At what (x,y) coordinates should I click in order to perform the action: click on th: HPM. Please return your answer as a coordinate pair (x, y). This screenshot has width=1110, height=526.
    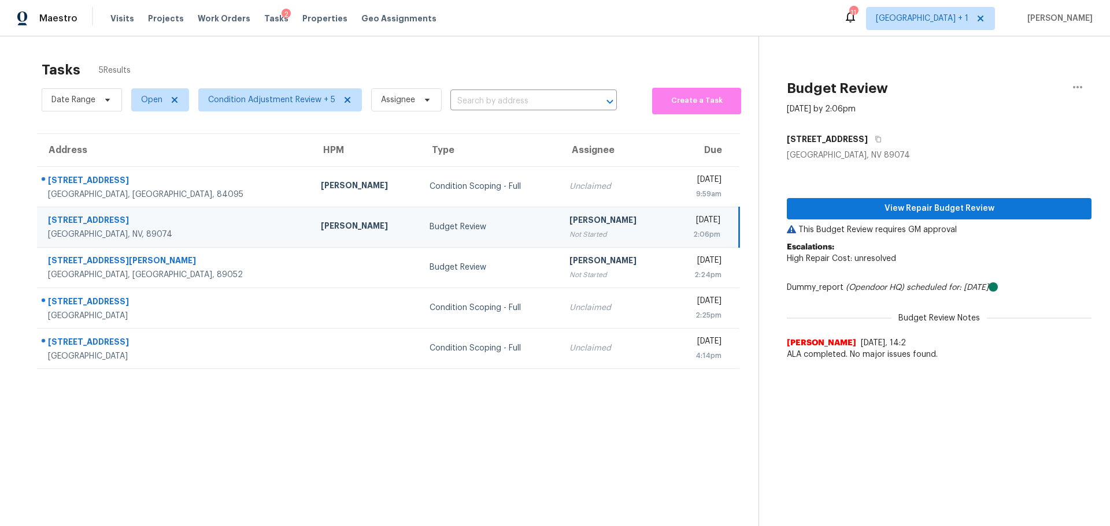
    Looking at the image, I should click on (366, 150).